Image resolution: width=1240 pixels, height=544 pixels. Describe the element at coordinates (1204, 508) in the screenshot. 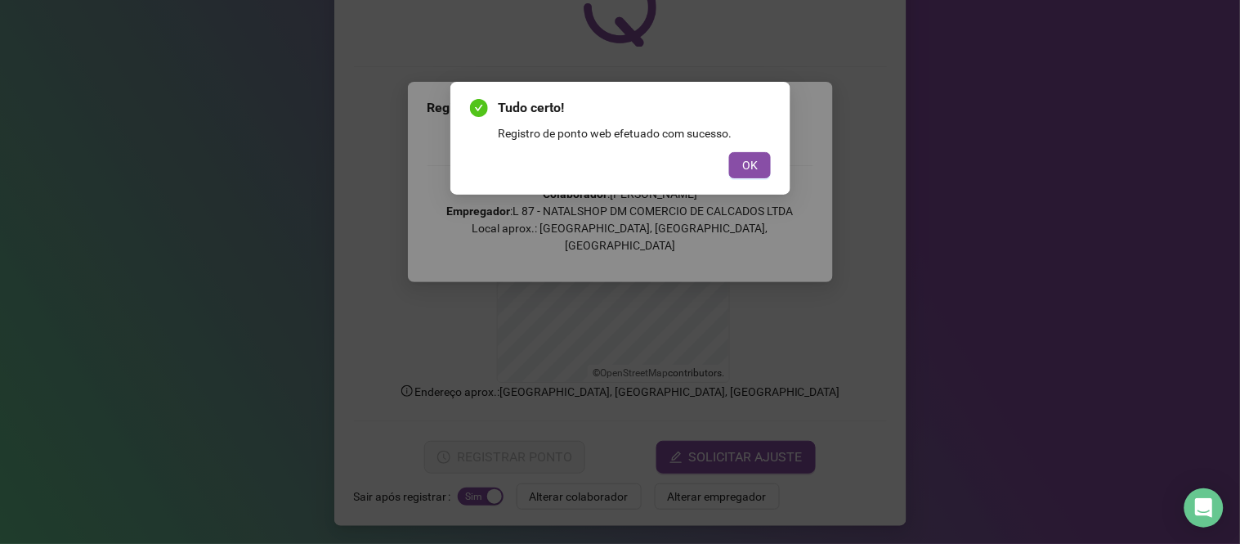

I see `div: Open Intercom Messenger` at that location.